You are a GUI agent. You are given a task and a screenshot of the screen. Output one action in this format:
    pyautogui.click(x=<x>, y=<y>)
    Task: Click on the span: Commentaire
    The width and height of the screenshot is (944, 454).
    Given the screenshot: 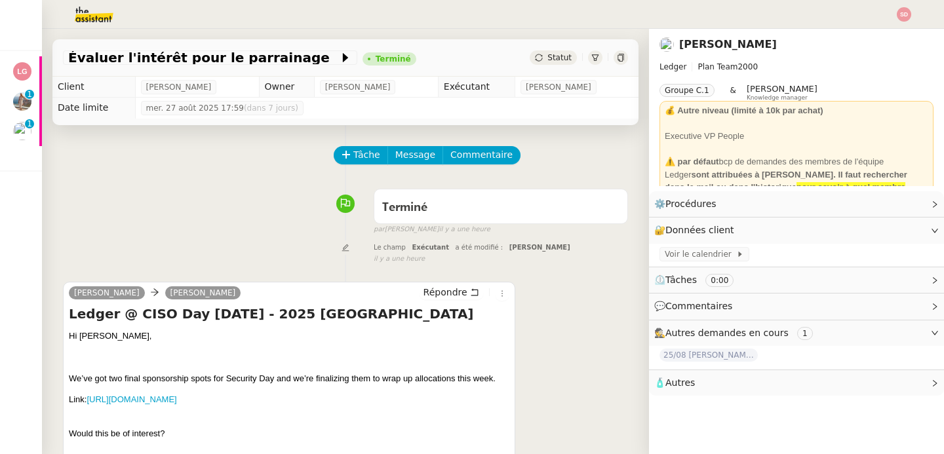 What is the action you would take?
    pyautogui.click(x=481, y=155)
    